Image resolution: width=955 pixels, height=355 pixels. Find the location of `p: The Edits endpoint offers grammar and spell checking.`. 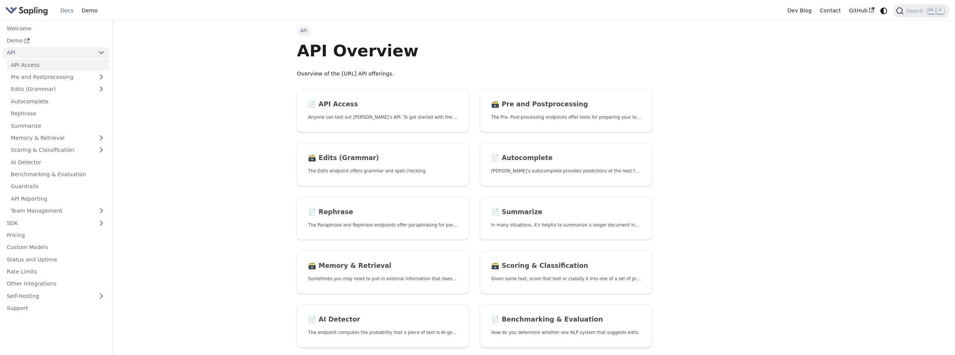

p: The Edits endpoint offers grammar and spell checking. is located at coordinates (383, 171).